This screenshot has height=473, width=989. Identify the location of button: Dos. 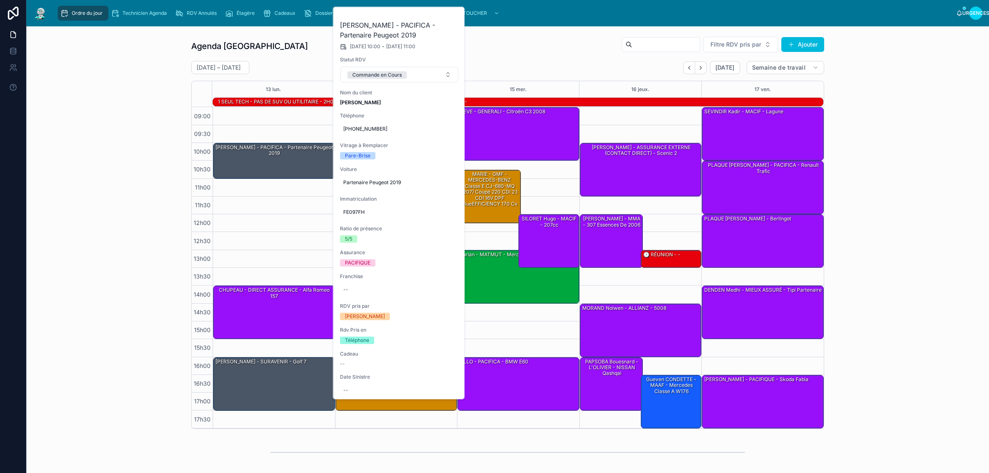
(689, 68).